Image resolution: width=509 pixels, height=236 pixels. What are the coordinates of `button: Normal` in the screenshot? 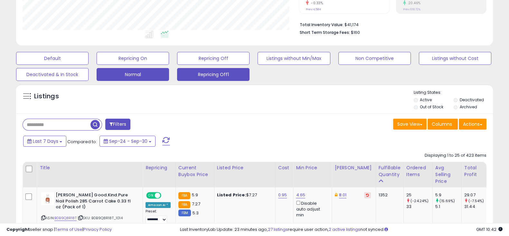 It's located at (133, 74).